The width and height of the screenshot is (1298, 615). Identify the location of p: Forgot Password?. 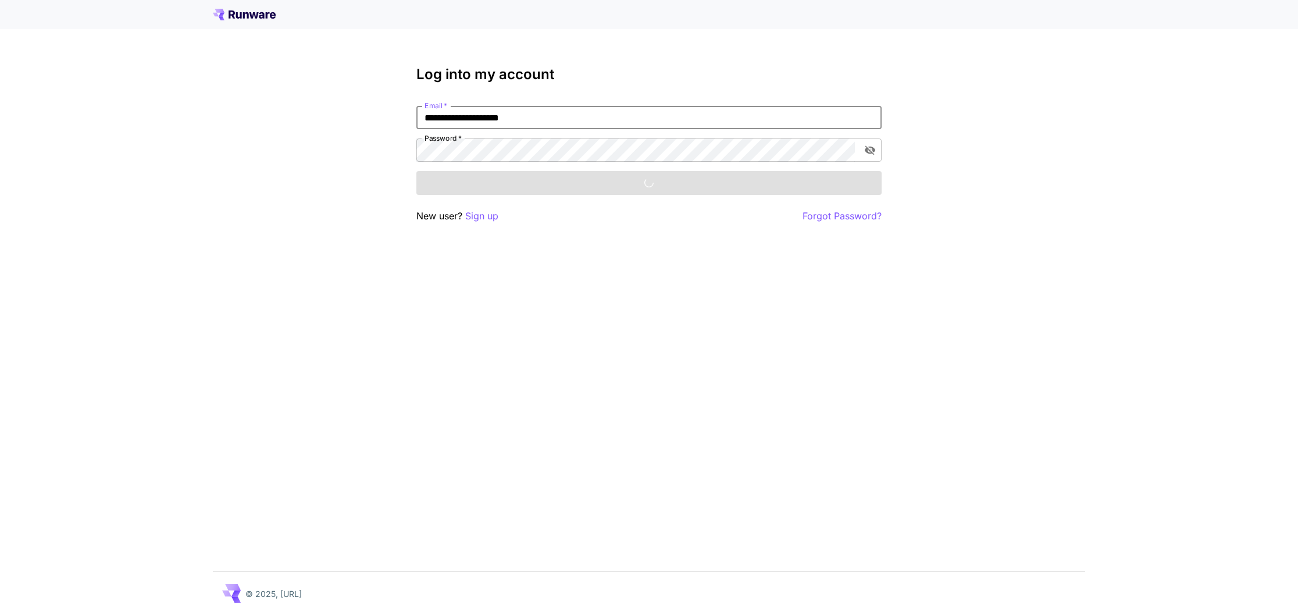
(842, 216).